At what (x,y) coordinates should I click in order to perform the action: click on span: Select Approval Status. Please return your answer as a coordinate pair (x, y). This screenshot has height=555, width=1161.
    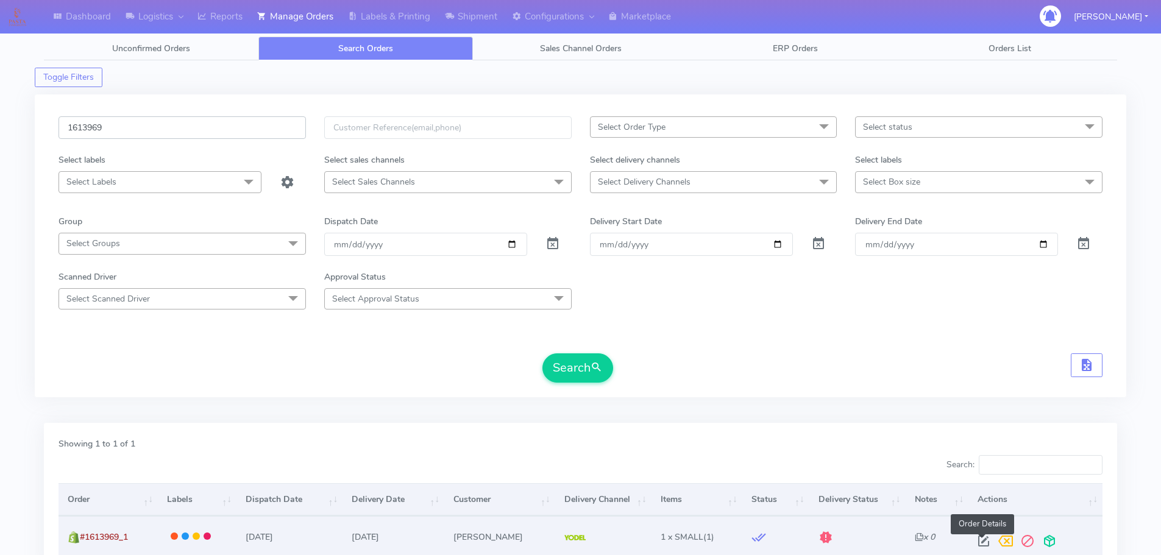
    Looking at the image, I should click on (376, 299).